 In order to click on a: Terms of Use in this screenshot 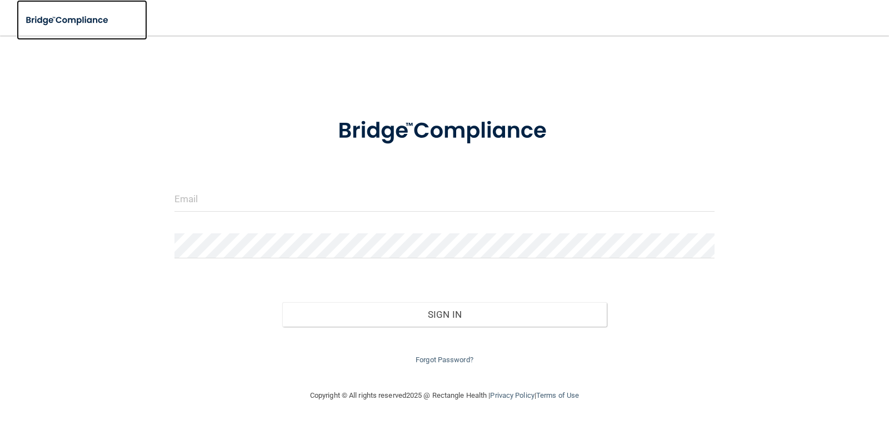, I will do `click(557, 395)`.